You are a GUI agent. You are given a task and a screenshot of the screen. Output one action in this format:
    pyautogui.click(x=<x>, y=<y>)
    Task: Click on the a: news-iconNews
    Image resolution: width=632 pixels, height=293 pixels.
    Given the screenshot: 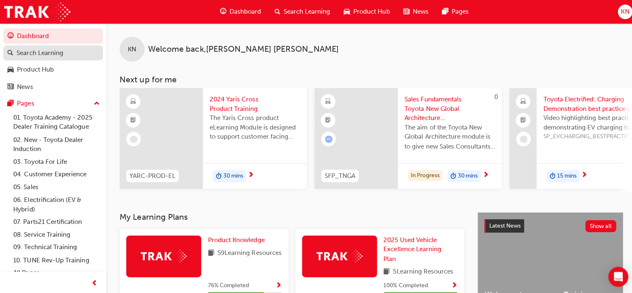 What is the action you would take?
    pyautogui.click(x=413, y=12)
    